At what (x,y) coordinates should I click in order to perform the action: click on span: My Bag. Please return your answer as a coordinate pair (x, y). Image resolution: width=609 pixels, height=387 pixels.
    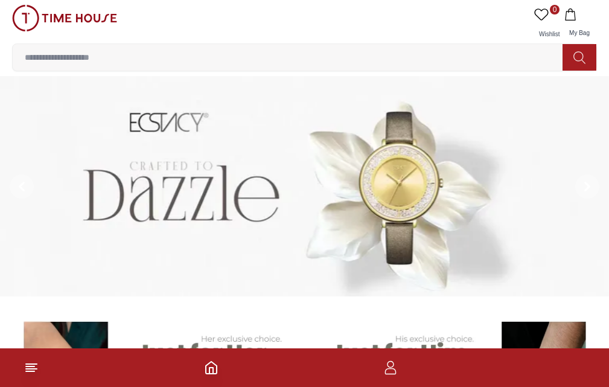
    Looking at the image, I should click on (580, 33).